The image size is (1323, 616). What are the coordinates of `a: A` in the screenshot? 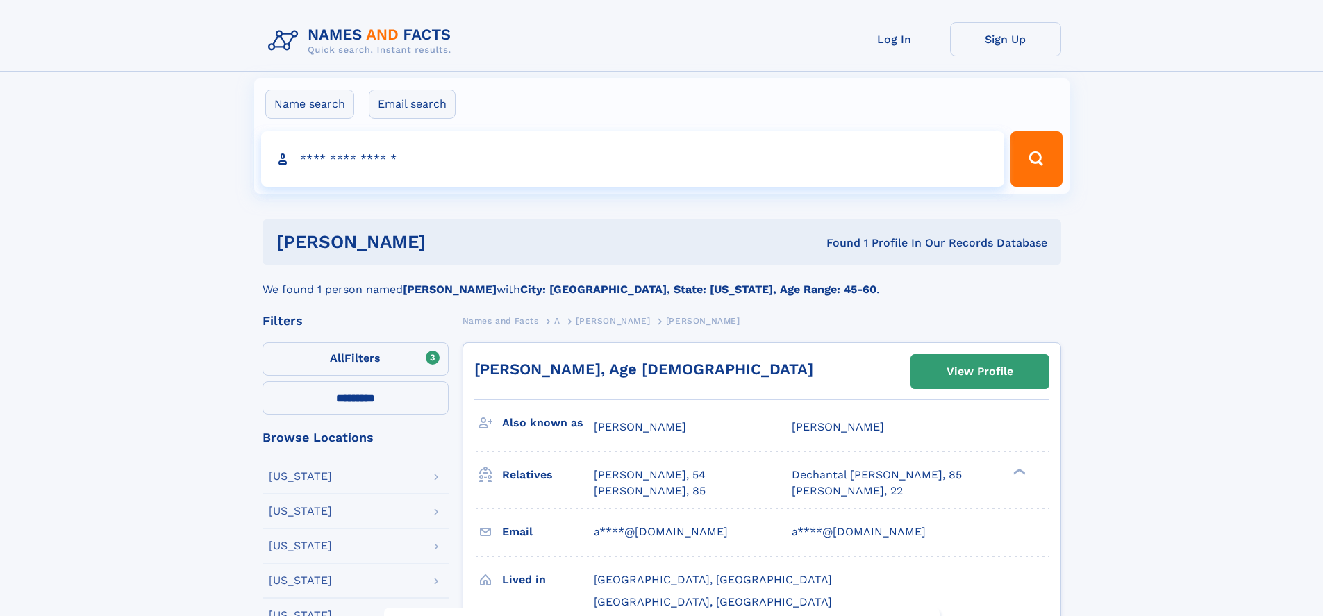 It's located at (557, 320).